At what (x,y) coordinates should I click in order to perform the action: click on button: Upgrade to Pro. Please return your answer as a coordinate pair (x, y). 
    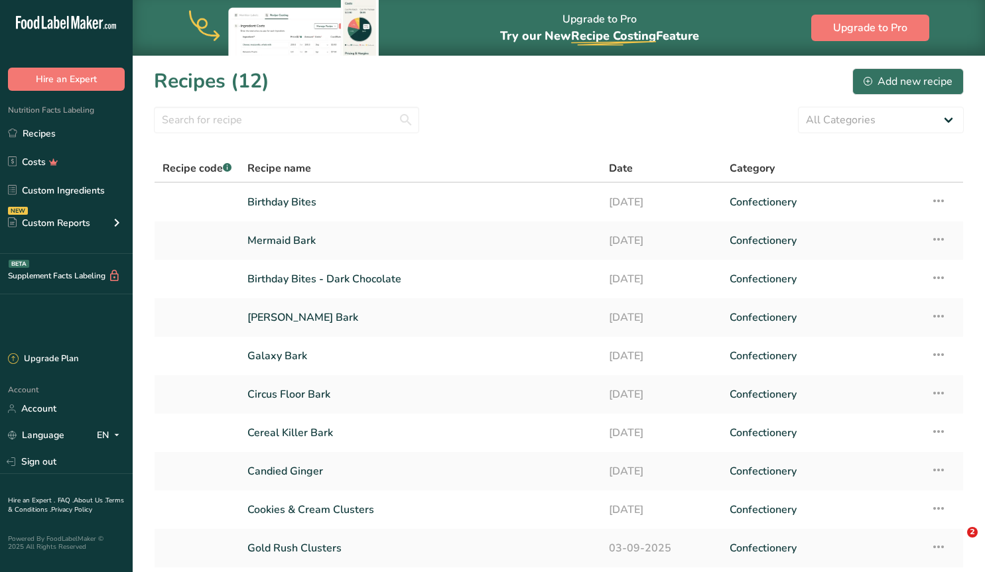
    Looking at the image, I should click on (870, 28).